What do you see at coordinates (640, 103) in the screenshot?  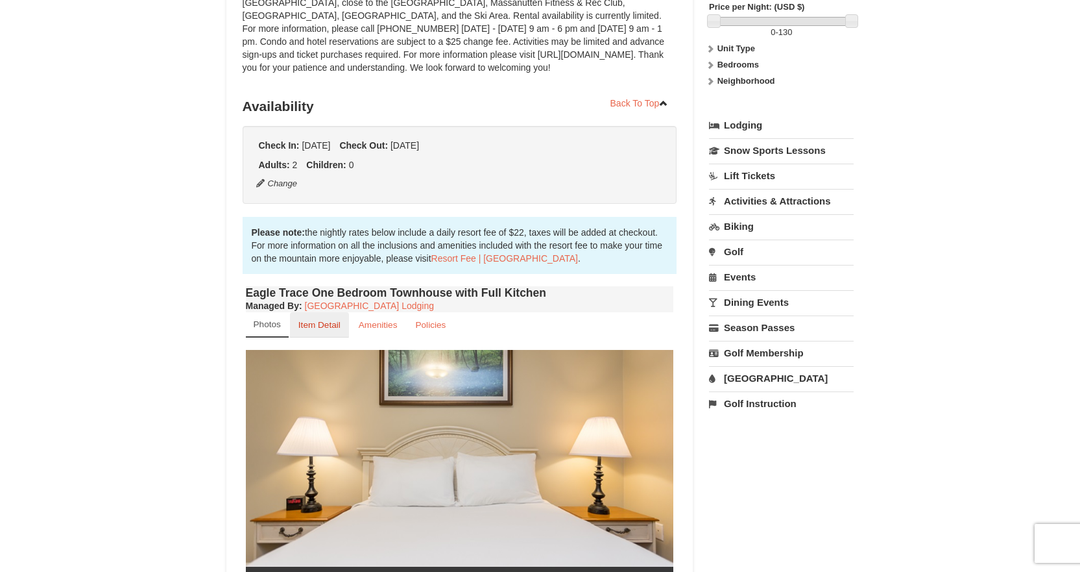 I see `a: Back To Top` at bounding box center [640, 103].